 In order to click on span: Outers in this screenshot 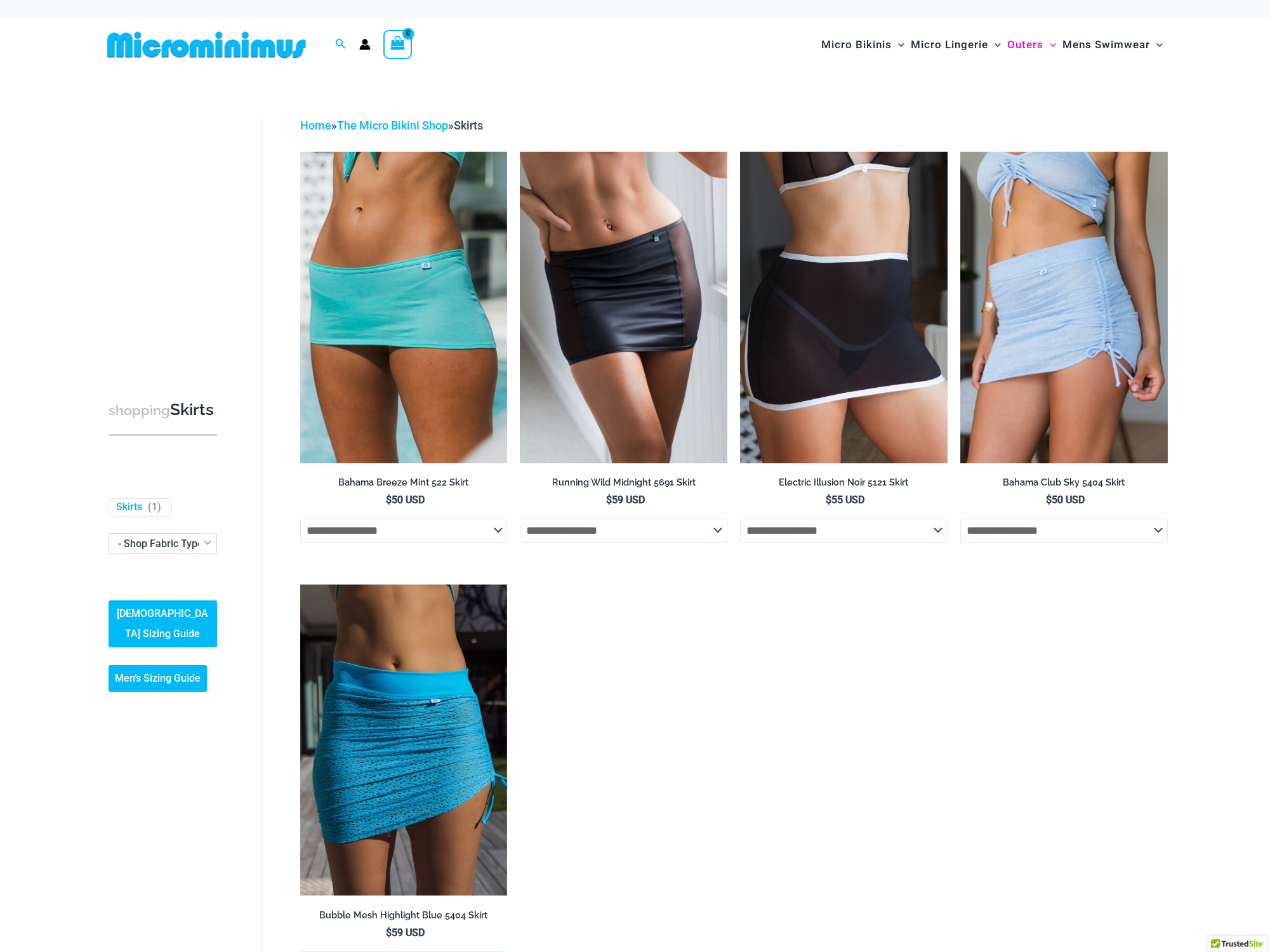, I will do `click(1025, 44)`.